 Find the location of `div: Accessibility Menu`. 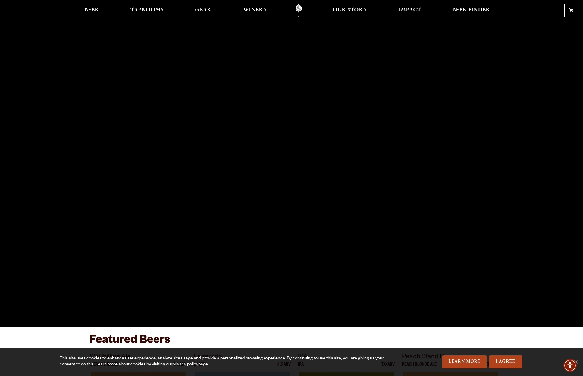

div: Accessibility Menu is located at coordinates (570, 366).